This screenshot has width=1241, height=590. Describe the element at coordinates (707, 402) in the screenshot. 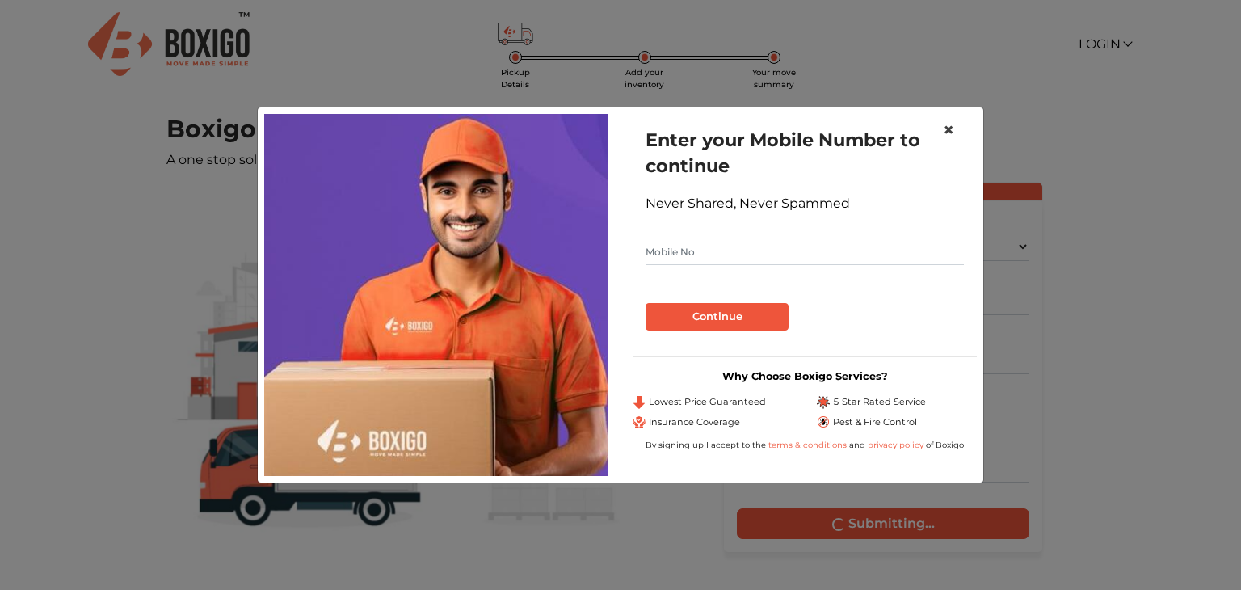

I see `span: Lowest Price Guaranteed` at that location.